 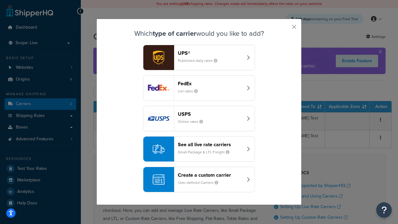 What do you see at coordinates (159, 58) in the screenshot?
I see `img: ups logo` at bounding box center [159, 58].